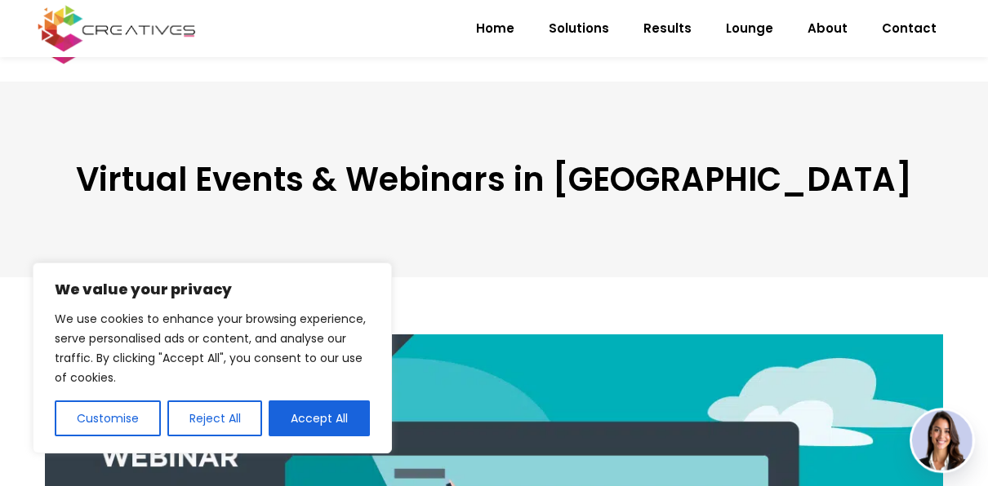  I want to click on span: About, so click(827, 29).